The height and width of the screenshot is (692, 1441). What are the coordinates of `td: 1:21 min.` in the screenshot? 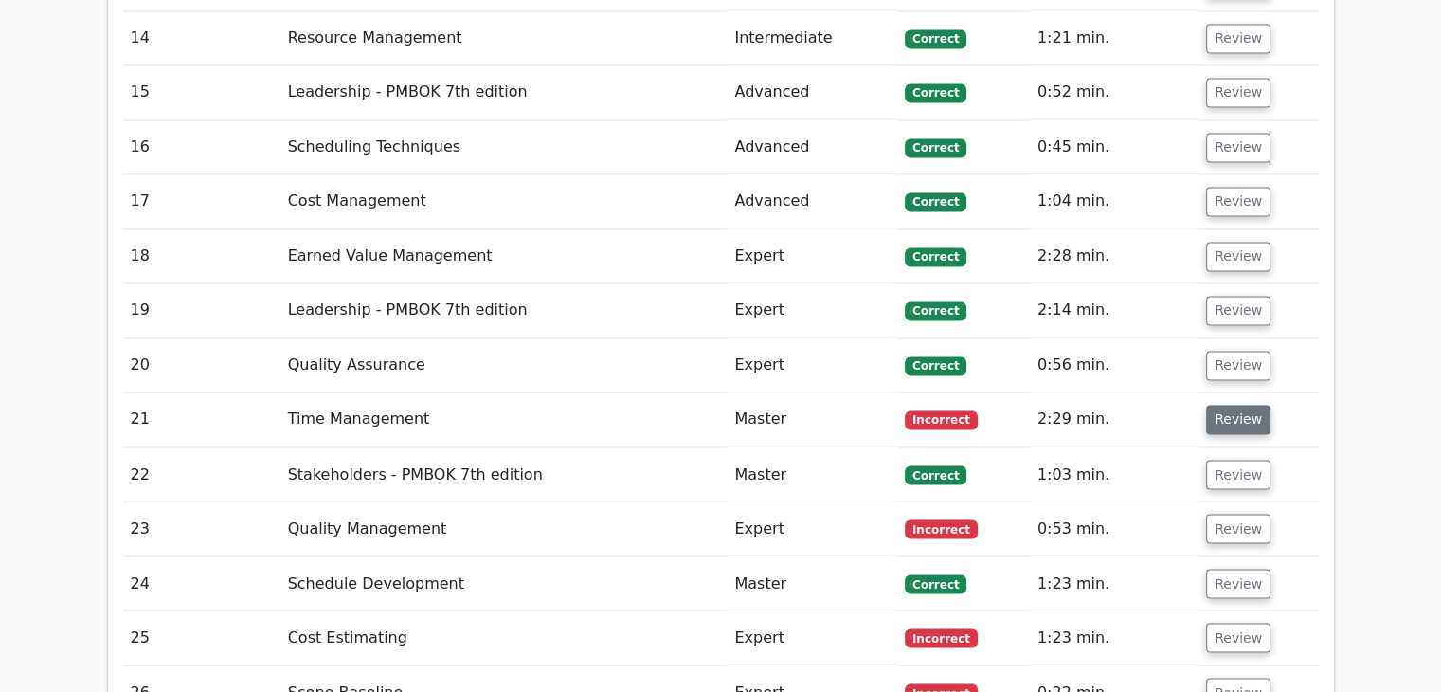 It's located at (1114, 38).